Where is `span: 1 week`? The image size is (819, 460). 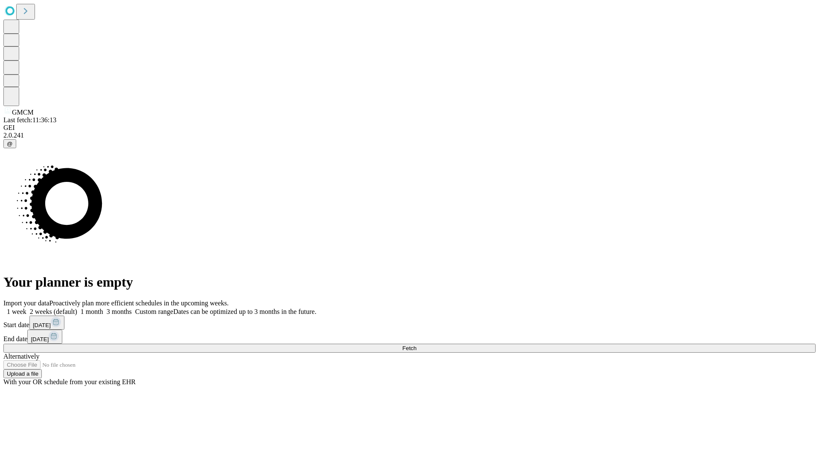
span: 1 week is located at coordinates (17, 312).